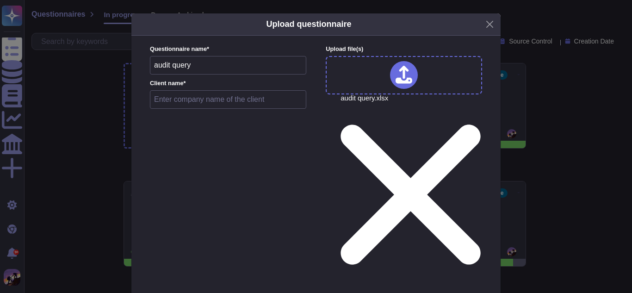 This screenshot has width=632, height=293. What do you see at coordinates (228, 83) in the screenshot?
I see `label: Client name` at bounding box center [228, 83].